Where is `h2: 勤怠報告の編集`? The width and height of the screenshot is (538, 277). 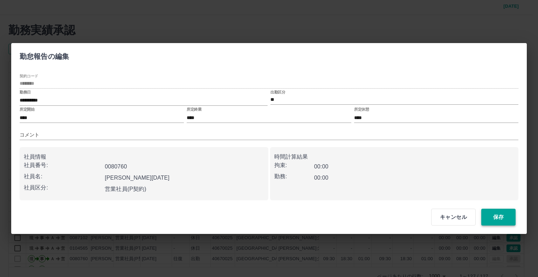
h2: 勤怠報告の編集 is located at coordinates (44, 55).